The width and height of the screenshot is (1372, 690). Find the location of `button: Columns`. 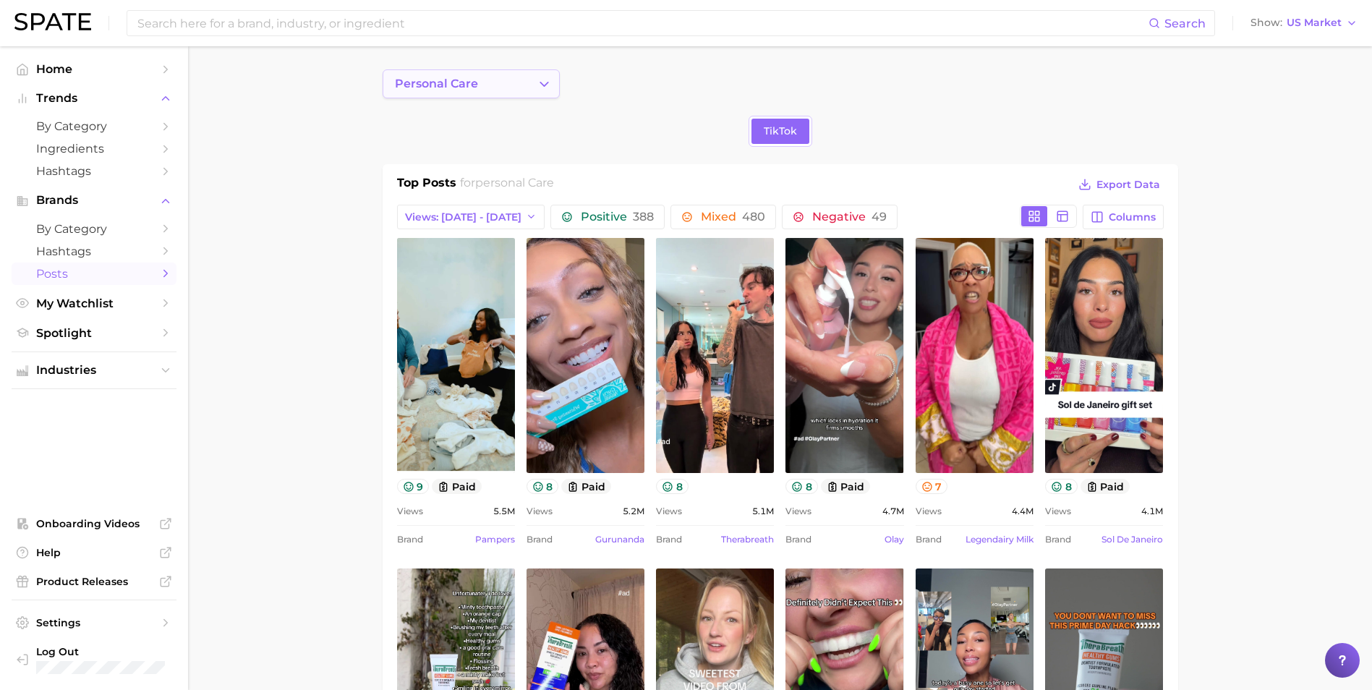

button: Columns is located at coordinates (1123, 217).